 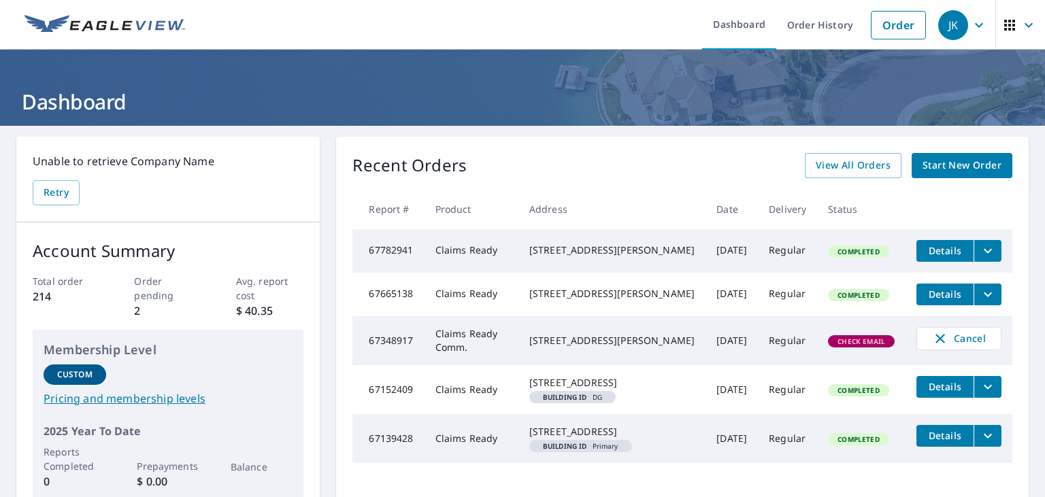 What do you see at coordinates (56, 192) in the screenshot?
I see `span: Retry` at bounding box center [56, 192].